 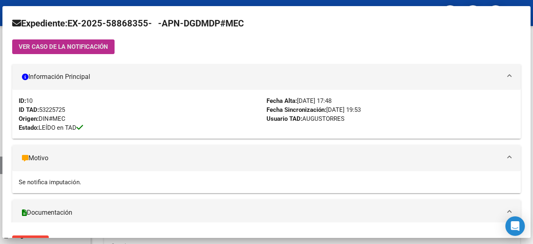 What do you see at coordinates (63, 47) in the screenshot?
I see `span: VER CASO DE LA NOTIFICACIÓN` at bounding box center [63, 47].